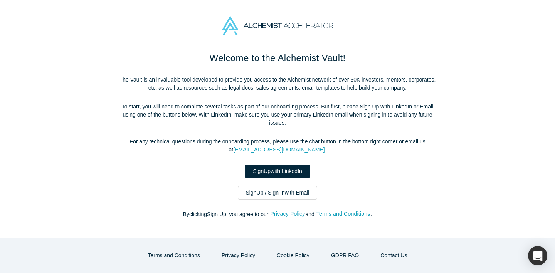 This screenshot has height=273, width=555. I want to click on p: To start, you will need to complete several tasks as part of our onboarding process. But first, p..., so click(277, 115).